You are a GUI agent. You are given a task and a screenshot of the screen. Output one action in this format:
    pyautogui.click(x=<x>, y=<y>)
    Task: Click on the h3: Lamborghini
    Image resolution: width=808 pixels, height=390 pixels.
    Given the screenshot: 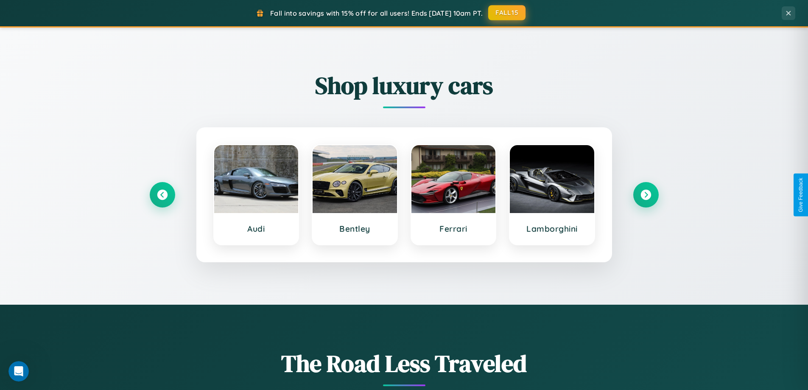 What is the action you would take?
    pyautogui.click(x=552, y=229)
    